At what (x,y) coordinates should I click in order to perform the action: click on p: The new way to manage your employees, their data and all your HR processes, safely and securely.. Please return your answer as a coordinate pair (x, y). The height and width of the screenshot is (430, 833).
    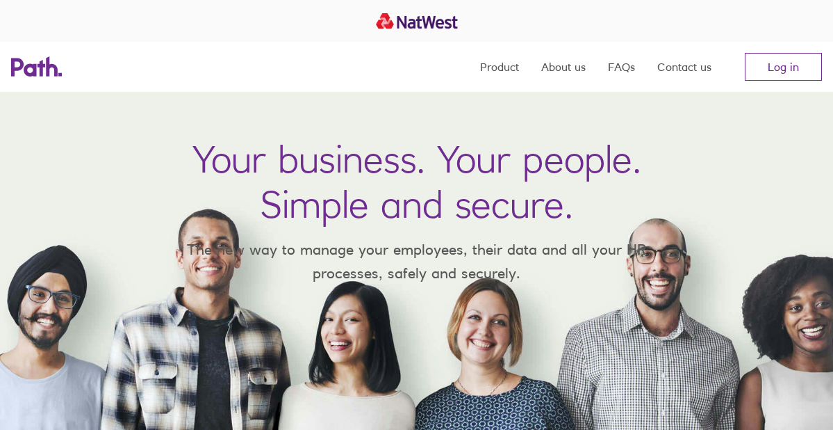
    Looking at the image, I should click on (417, 261).